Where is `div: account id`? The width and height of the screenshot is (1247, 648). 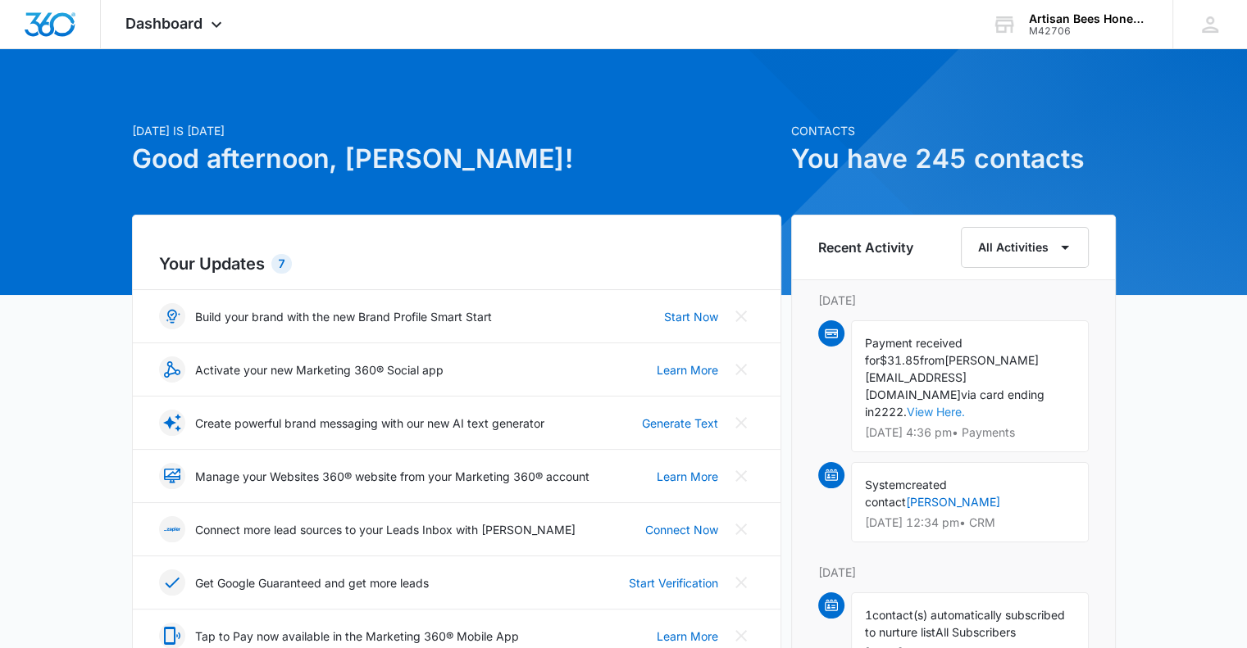 div: account id is located at coordinates (1089, 31).